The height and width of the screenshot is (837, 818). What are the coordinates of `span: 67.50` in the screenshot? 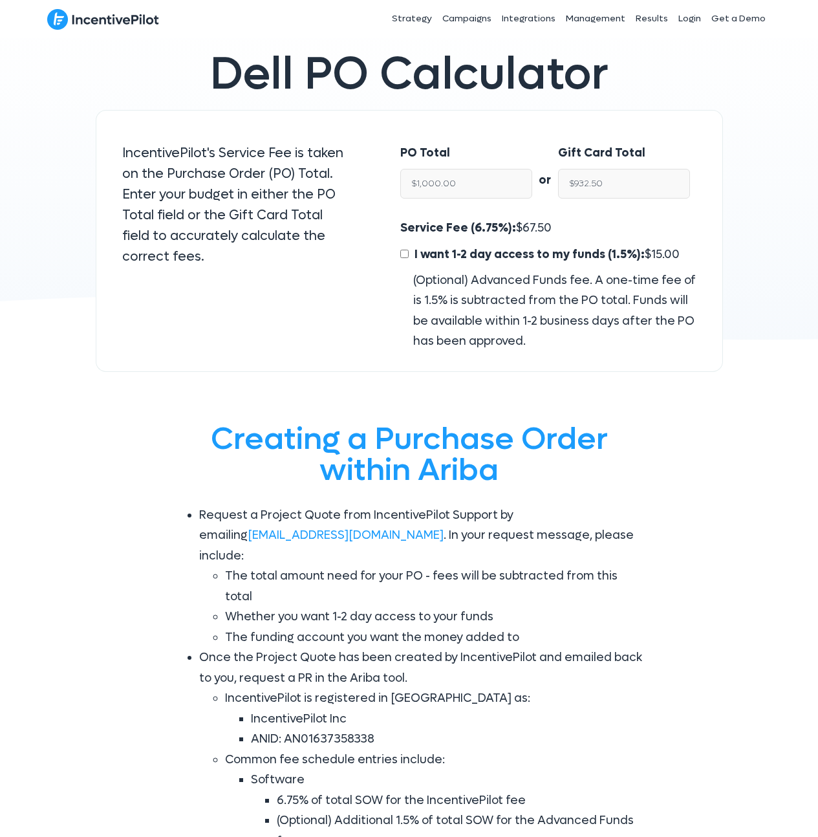 It's located at (537, 228).